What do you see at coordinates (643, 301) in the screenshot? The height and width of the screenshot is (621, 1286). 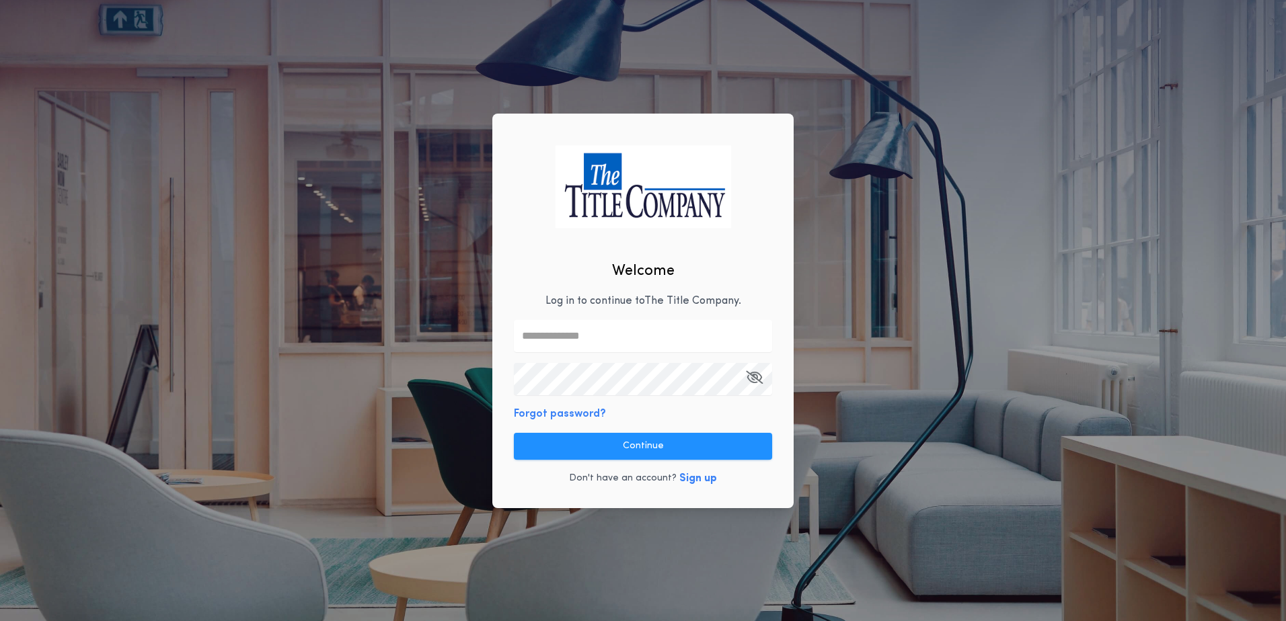 I see `p: Log in to continue to The Title Company .` at bounding box center [643, 301].